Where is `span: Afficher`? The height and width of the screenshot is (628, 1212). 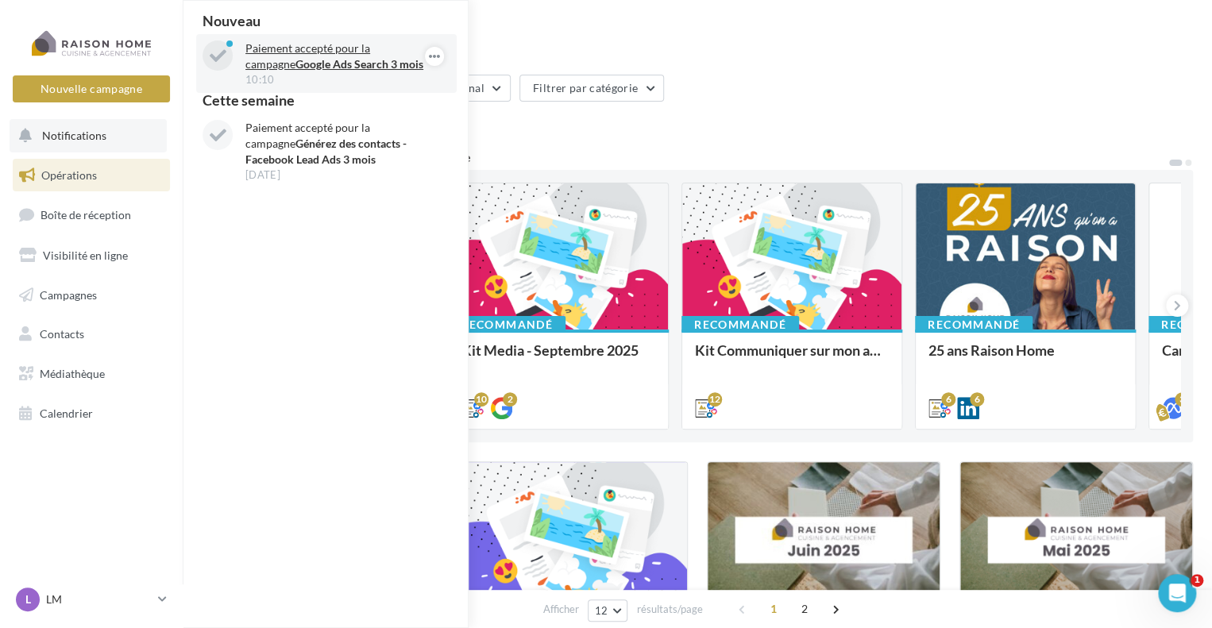 span: Afficher is located at coordinates (561, 609).